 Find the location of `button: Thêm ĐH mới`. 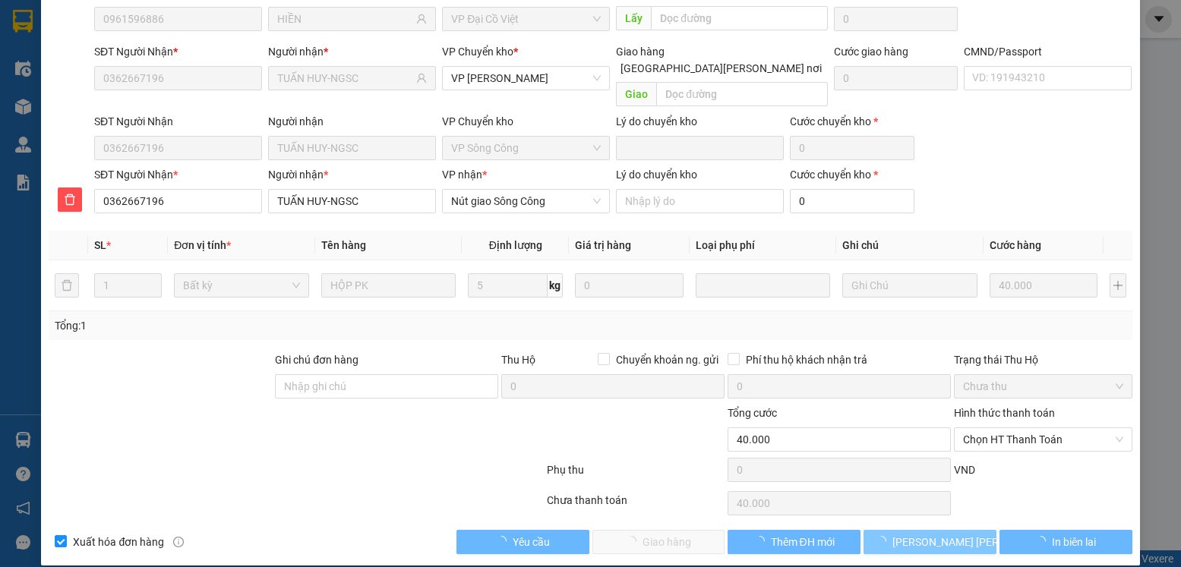

button: Thêm ĐH mới is located at coordinates (793, 542).